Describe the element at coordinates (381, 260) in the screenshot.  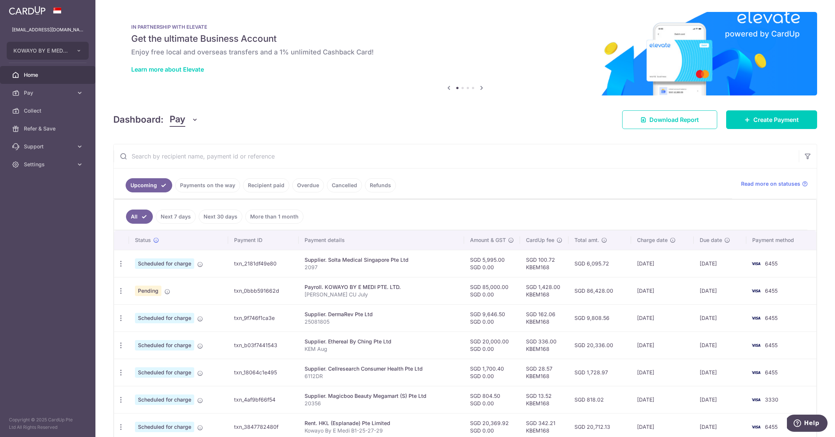
I see `div: Supplier. Solta Medical Singapore Pte Ltd` at that location.